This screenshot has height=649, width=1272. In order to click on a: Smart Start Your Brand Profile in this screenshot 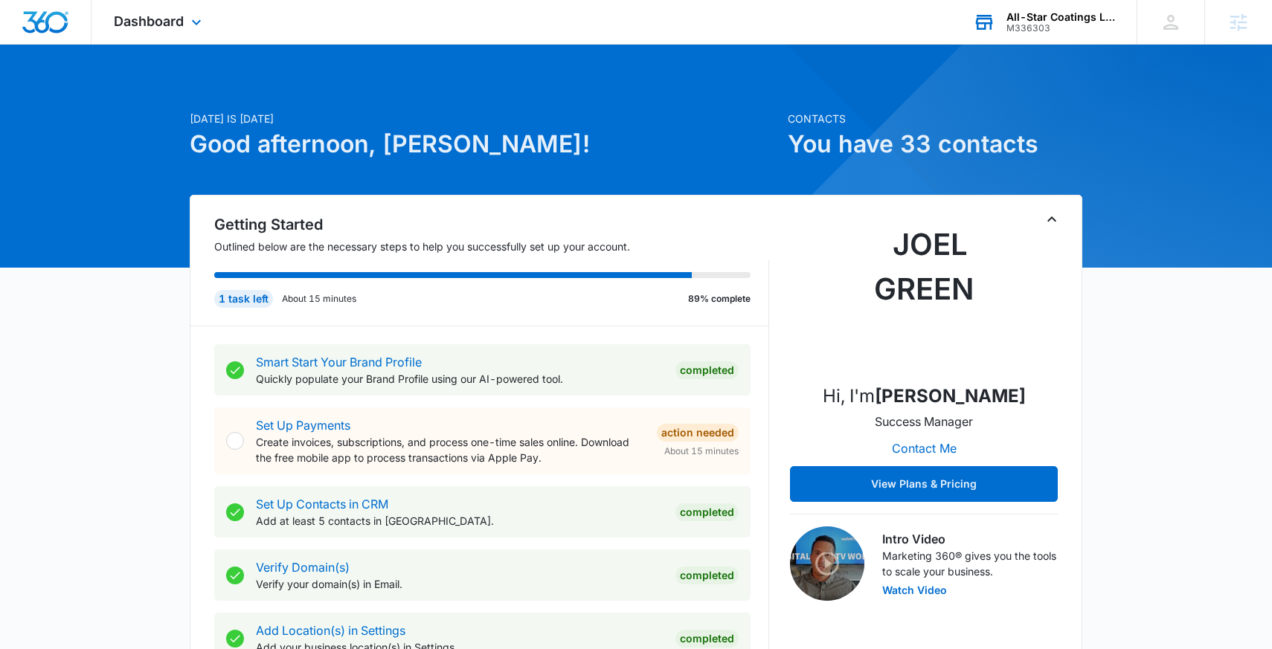, I will do `click(338, 362)`.